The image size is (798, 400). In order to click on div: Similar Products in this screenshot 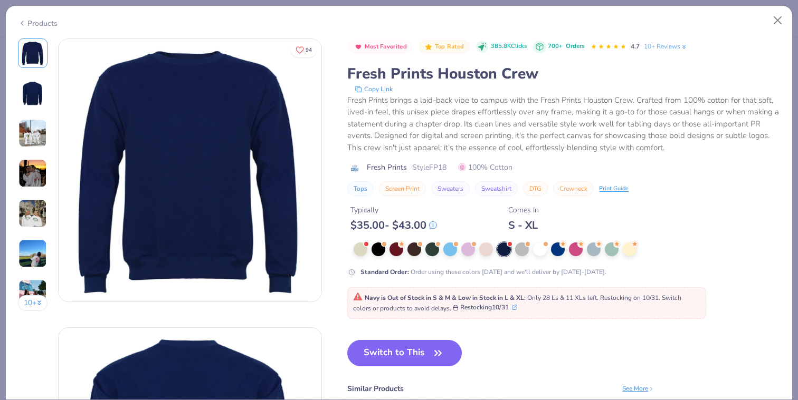, I will do `click(375, 389)`.